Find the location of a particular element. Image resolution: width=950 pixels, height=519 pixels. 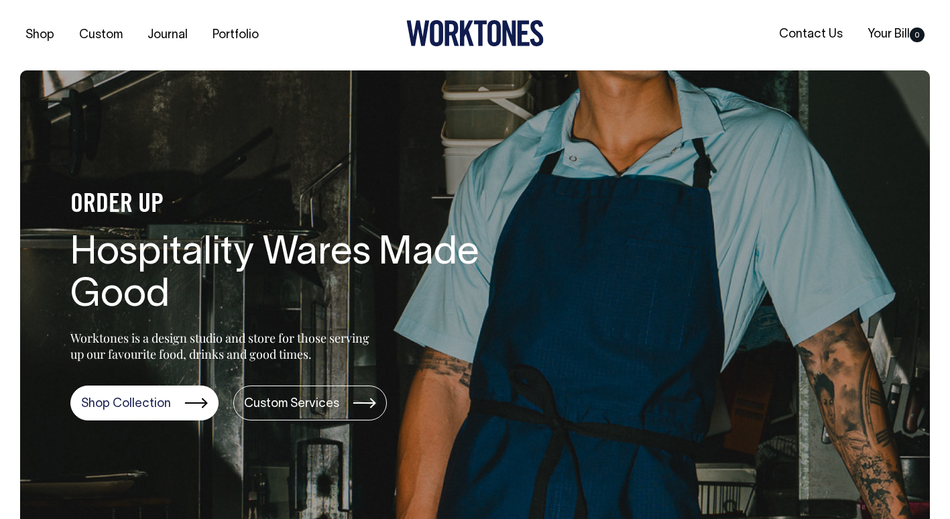

a: Shop Collection is located at coordinates (144, 403).